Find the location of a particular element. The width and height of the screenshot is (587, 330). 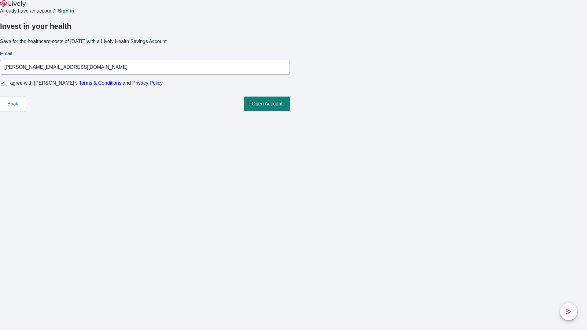

a: Terms & Conditions is located at coordinates (100, 83).